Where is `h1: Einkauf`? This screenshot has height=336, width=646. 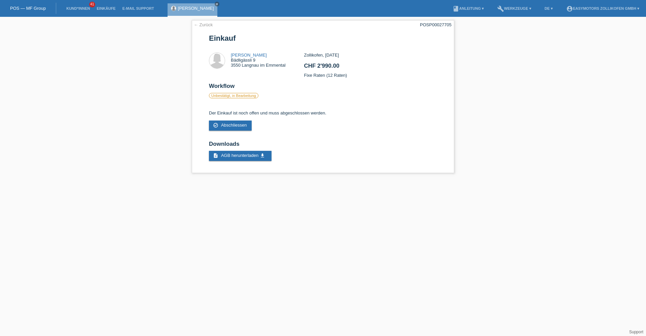
h1: Einkauf is located at coordinates (323, 38).